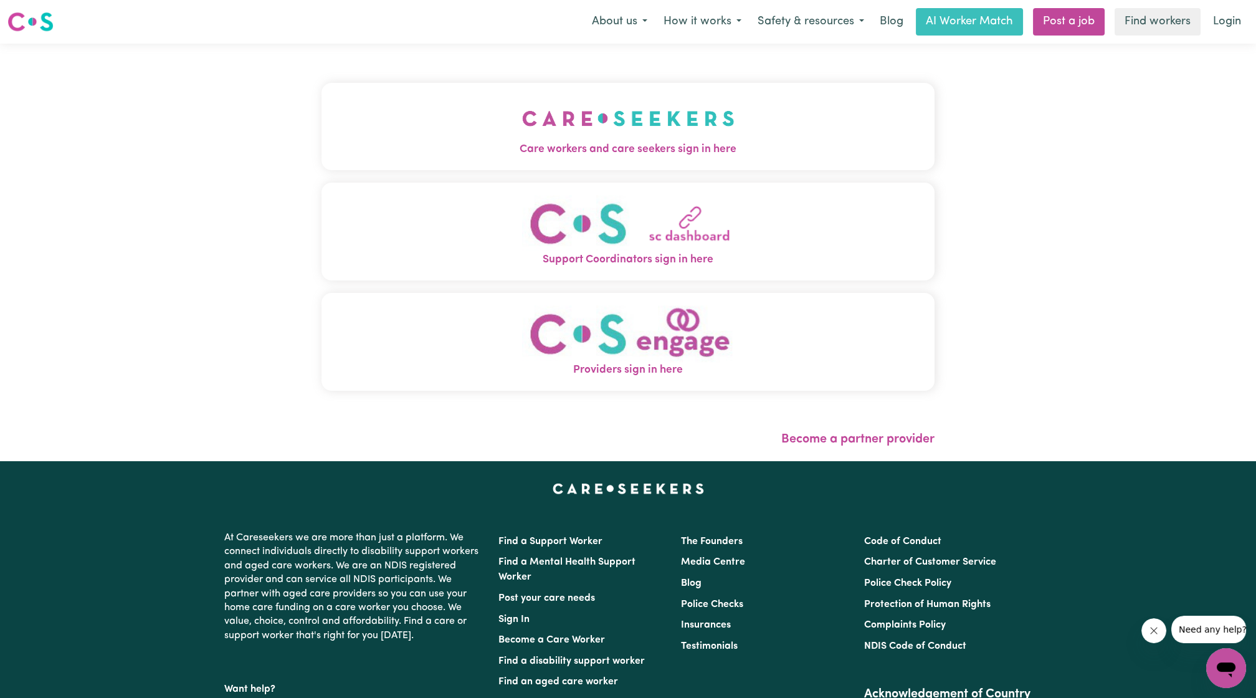 The height and width of the screenshot is (698, 1256). Describe the element at coordinates (702, 22) in the screenshot. I see `button: How it works` at that location.